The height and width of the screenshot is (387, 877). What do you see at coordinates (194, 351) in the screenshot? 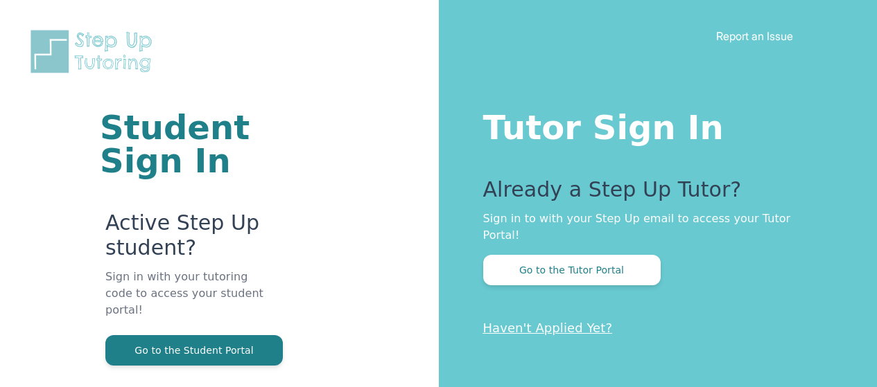
I see `button: Go to the Student Portal` at bounding box center [194, 351].